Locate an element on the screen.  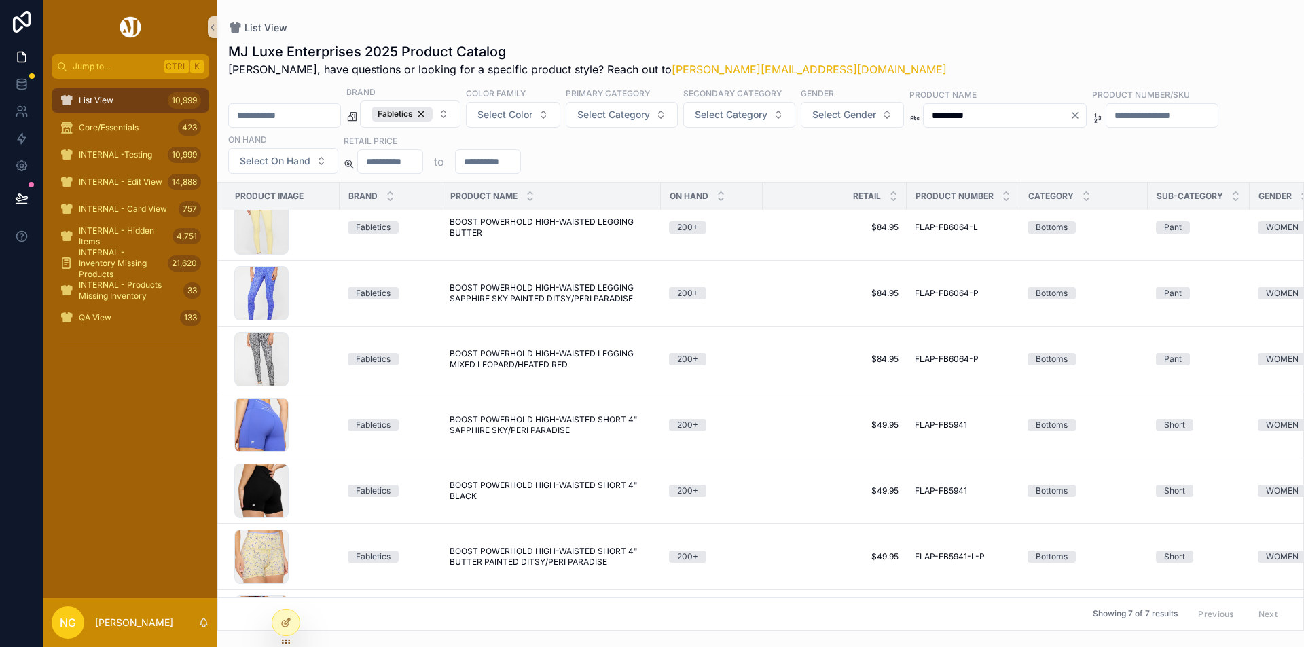
span: Ctrl is located at coordinates (177, 67).